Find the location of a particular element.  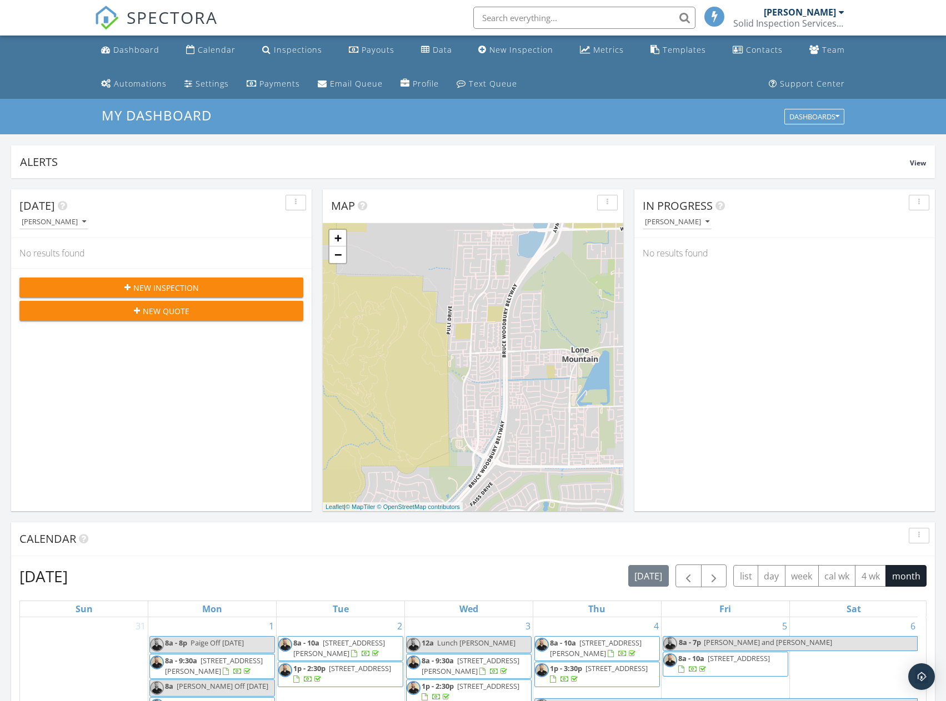

a: © MapTiler is located at coordinates (360, 507).